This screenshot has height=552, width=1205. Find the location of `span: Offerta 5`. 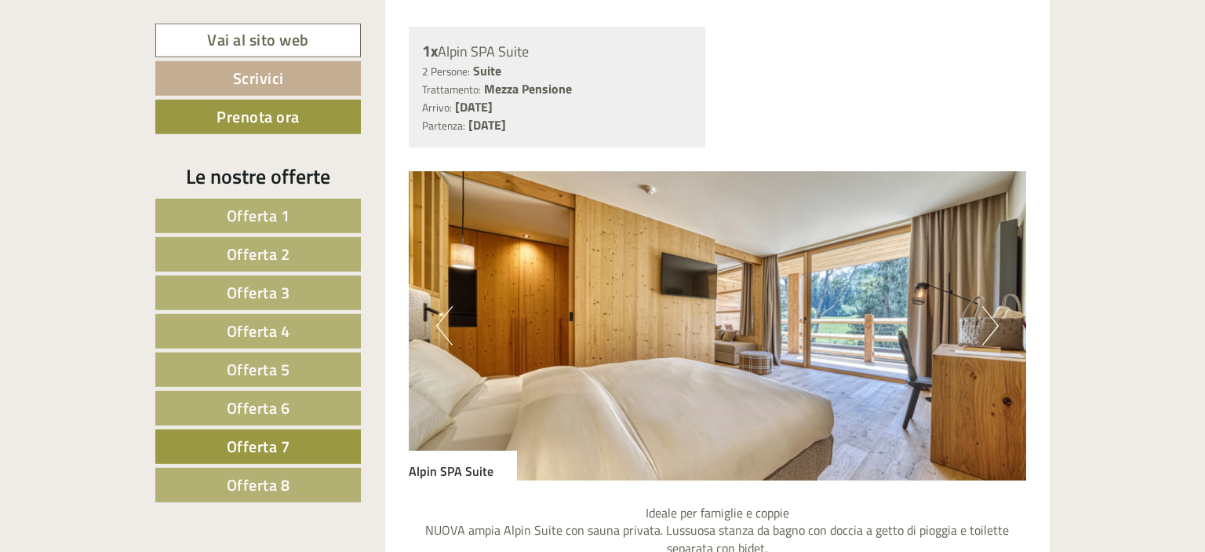

span: Offerta 5 is located at coordinates (258, 369).